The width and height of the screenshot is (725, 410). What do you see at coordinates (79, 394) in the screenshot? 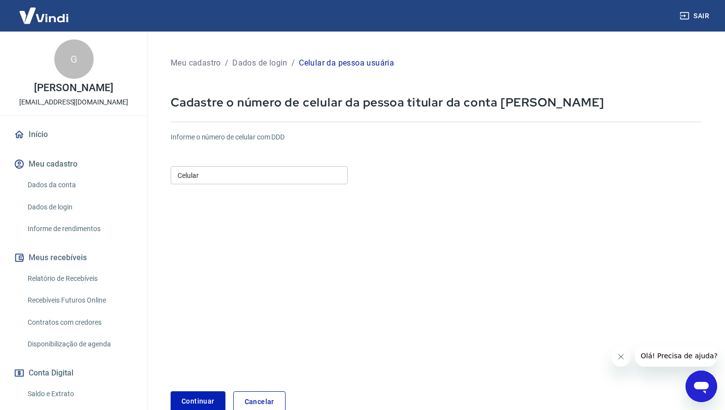
I see `a: Saldo e Extrato` at bounding box center [79, 394].